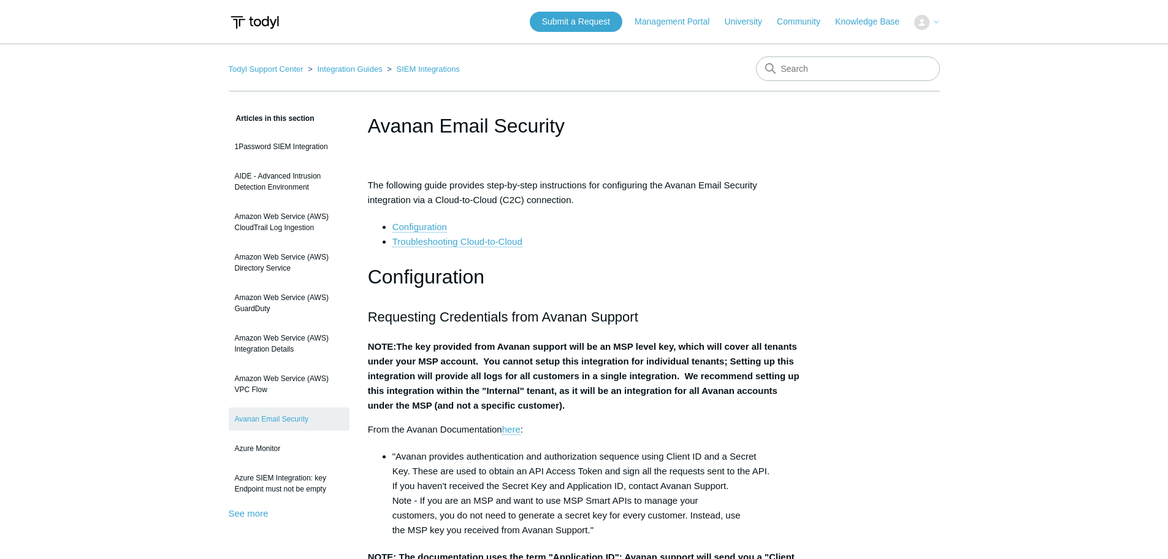 The height and width of the screenshot is (559, 1168). What do you see at coordinates (248, 513) in the screenshot?
I see `a: See more` at bounding box center [248, 513].